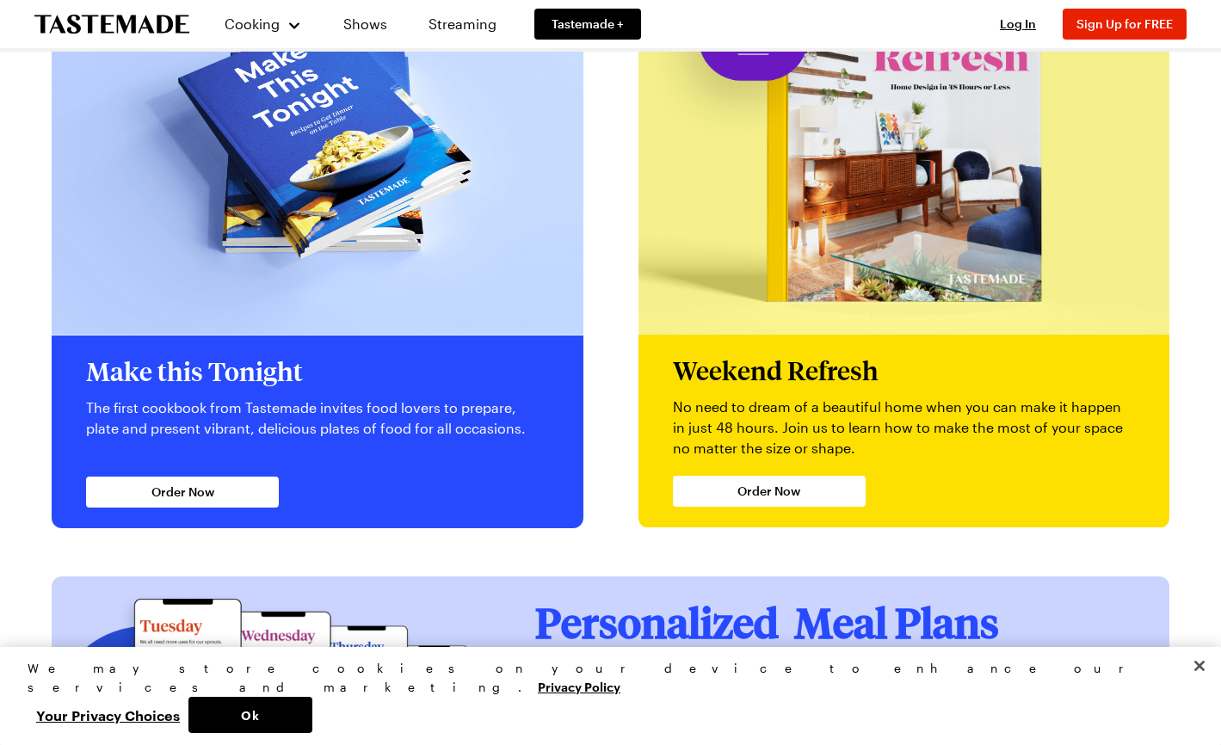  Describe the element at coordinates (588, 24) in the screenshot. I see `span: Tastemade +` at that location.